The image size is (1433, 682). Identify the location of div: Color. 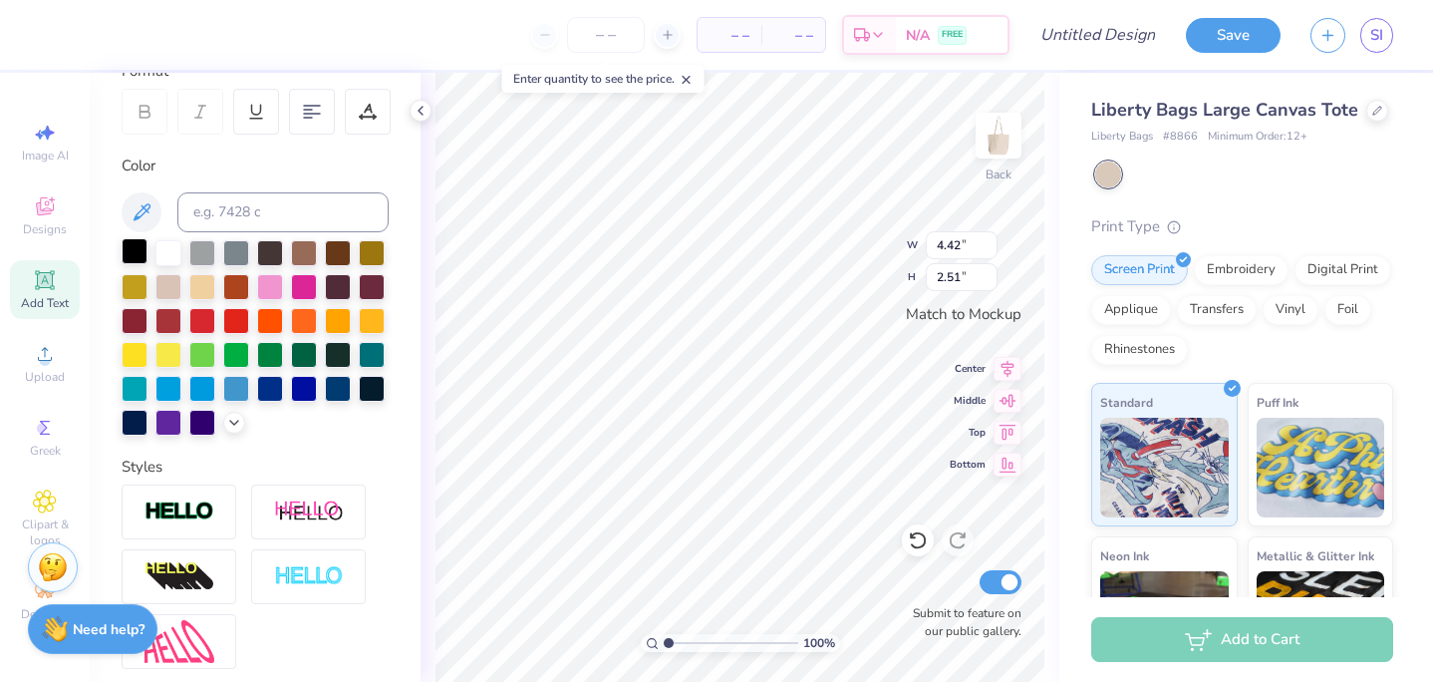
(255, 165).